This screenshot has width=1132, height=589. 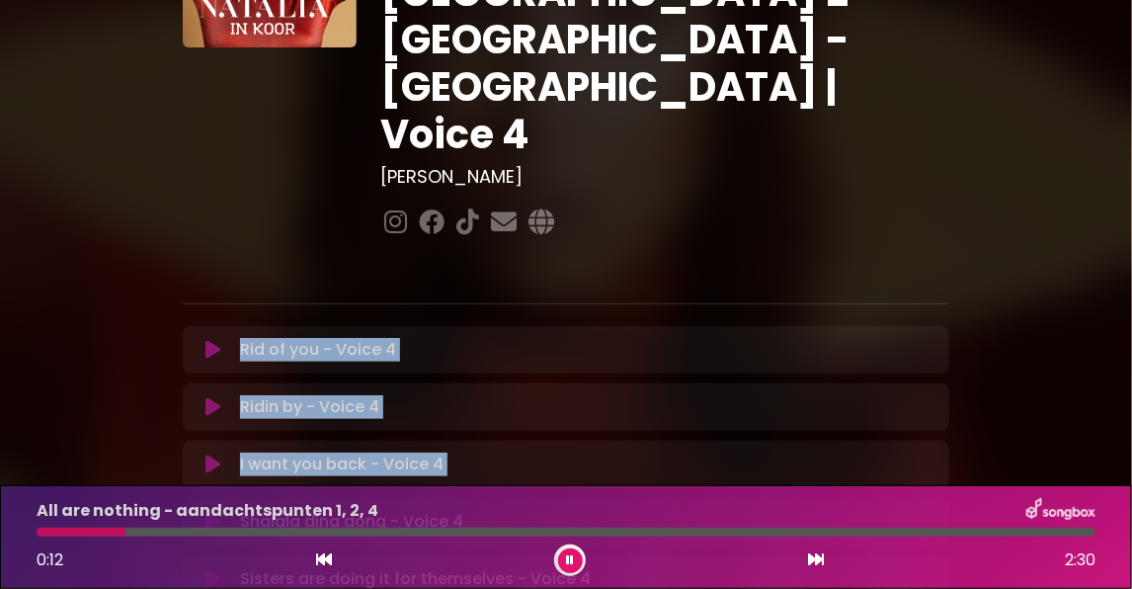 I want to click on p: All are nothing - aandachtspunten 1, 2, 4, so click(x=207, y=511).